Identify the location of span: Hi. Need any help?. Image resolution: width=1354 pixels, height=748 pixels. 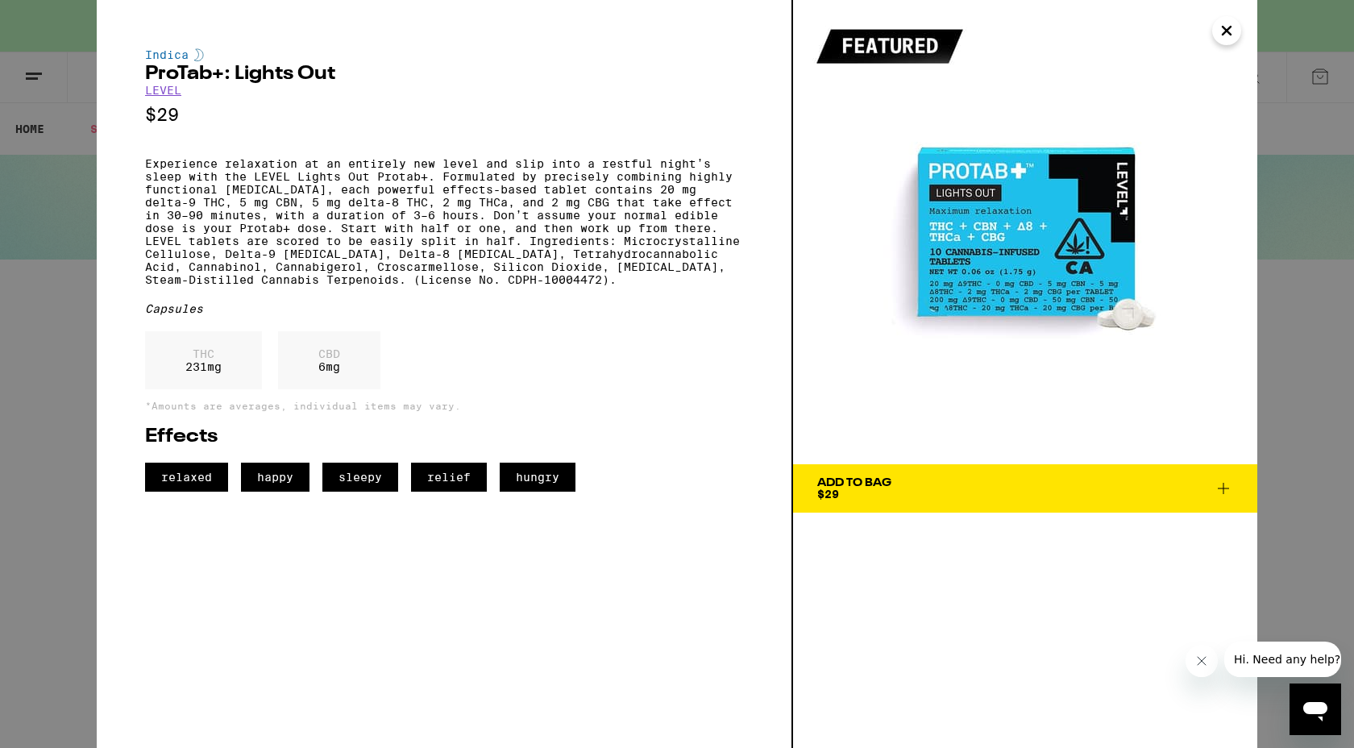
(63, 18).